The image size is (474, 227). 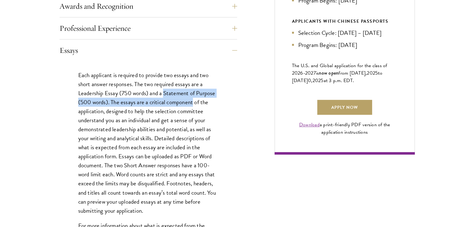 What do you see at coordinates (308, 73) in the screenshot?
I see `span: -202` at bounding box center [308, 73].